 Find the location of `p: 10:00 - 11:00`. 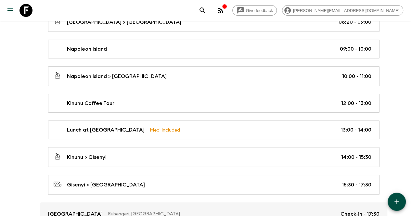

p: 10:00 - 11:00 is located at coordinates (357, 76).